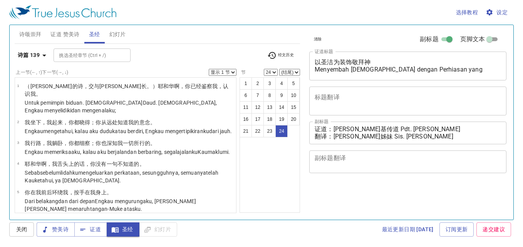 The image size is (523, 247). What do you see at coordinates (65, 34) in the screenshot?
I see `span: 证道 赞美诗` at bounding box center [65, 34].